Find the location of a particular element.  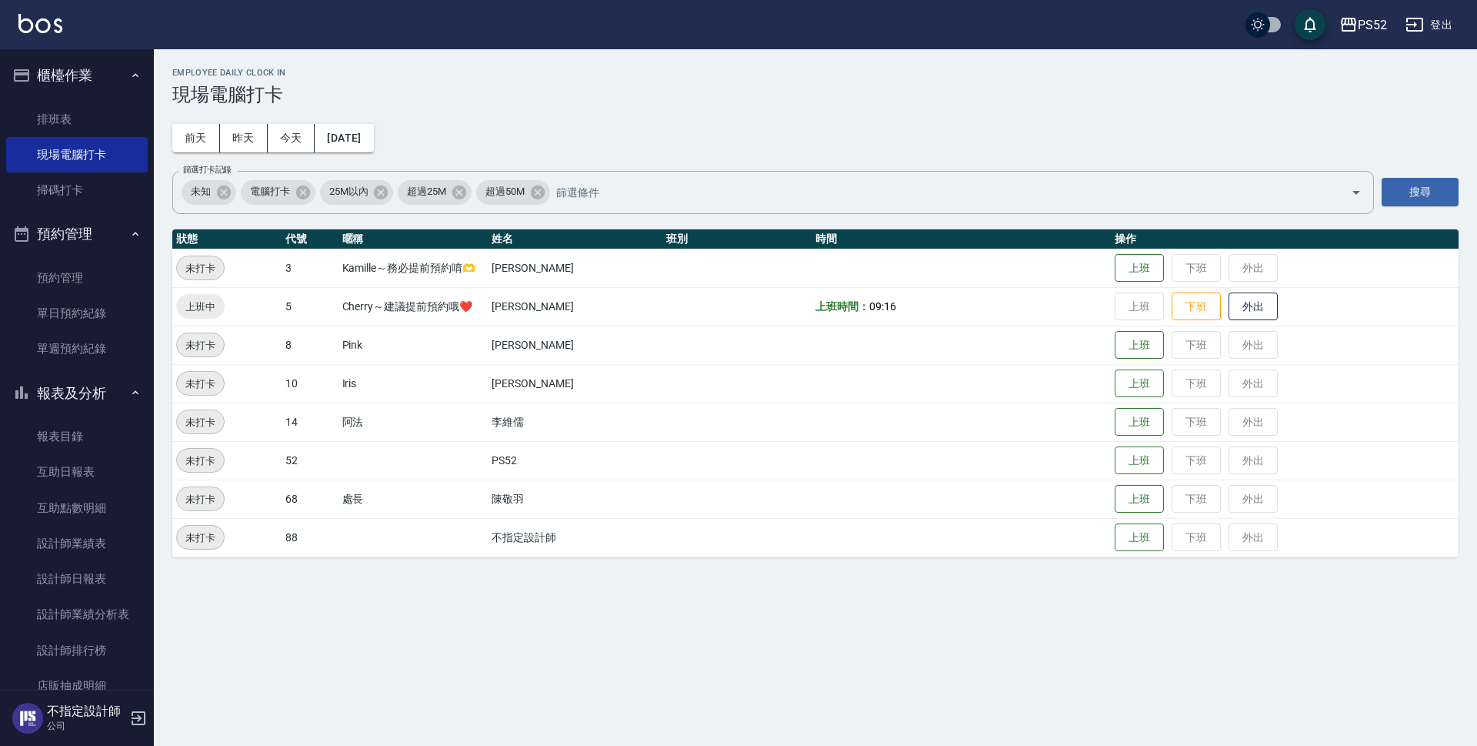

span: 超過25M is located at coordinates (426, 192).